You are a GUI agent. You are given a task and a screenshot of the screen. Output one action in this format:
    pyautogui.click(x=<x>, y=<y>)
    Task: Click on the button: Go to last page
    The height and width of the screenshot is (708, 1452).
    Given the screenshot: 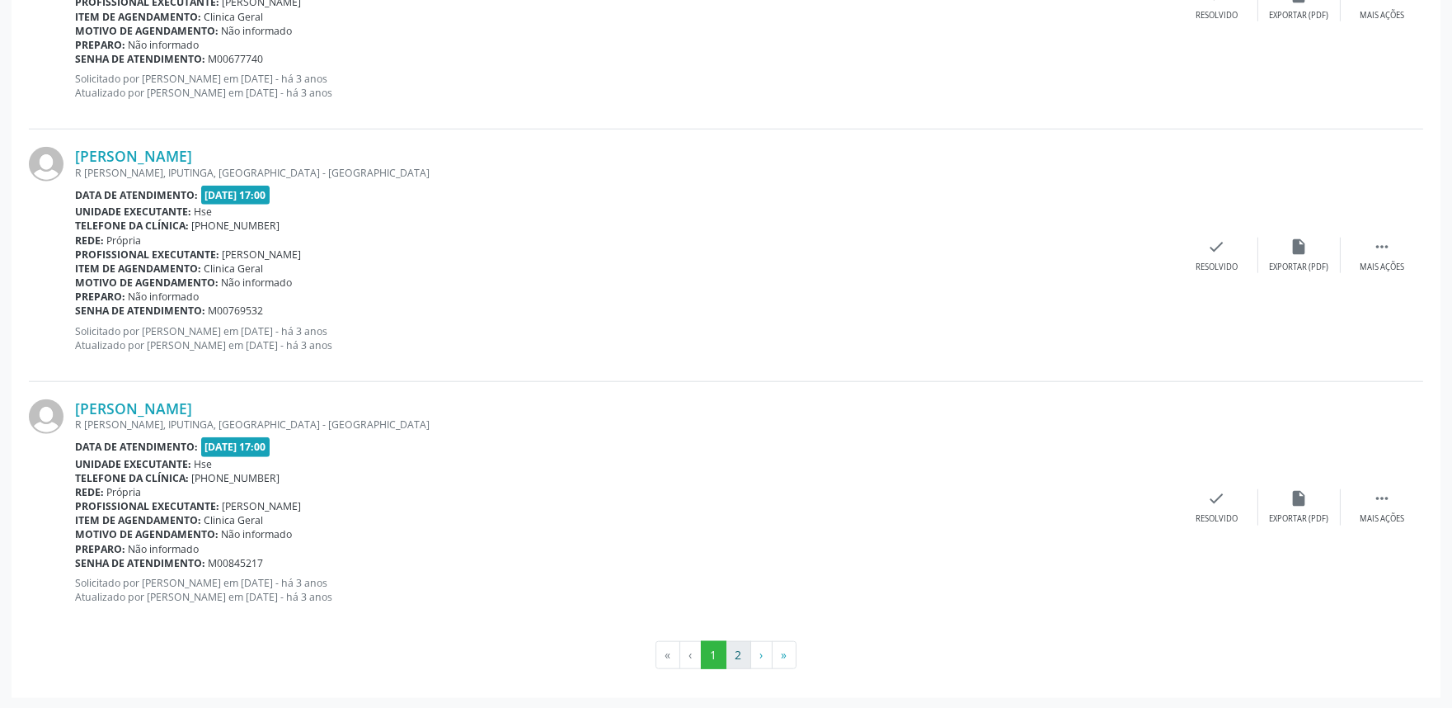 What is the action you would take?
    pyautogui.click(x=784, y=655)
    